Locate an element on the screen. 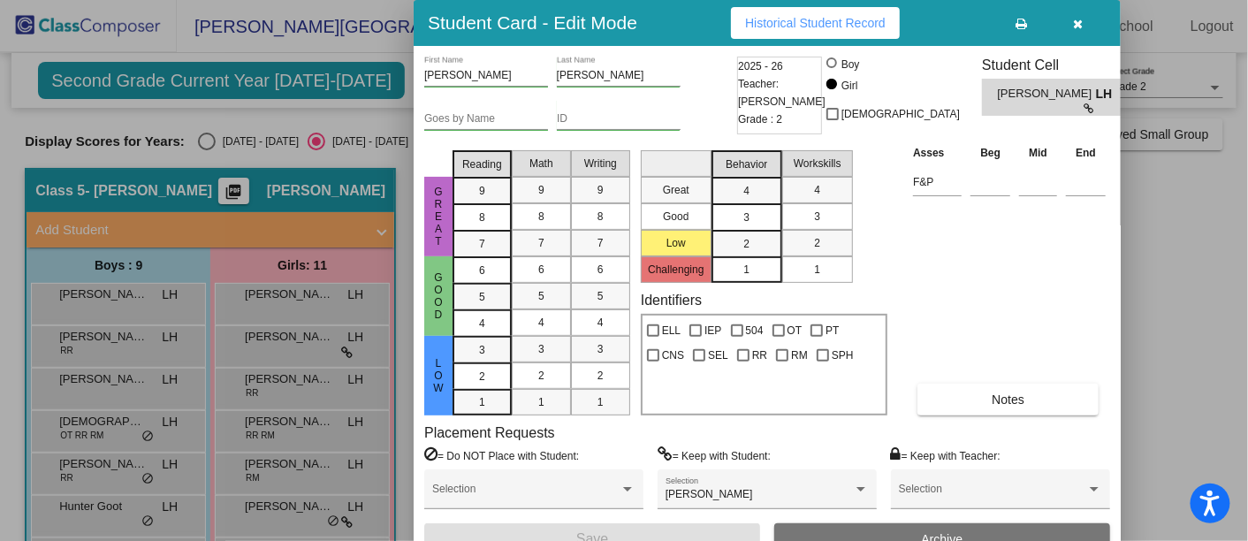 This screenshot has width=1248, height=541. span: IEP is located at coordinates (713, 331).